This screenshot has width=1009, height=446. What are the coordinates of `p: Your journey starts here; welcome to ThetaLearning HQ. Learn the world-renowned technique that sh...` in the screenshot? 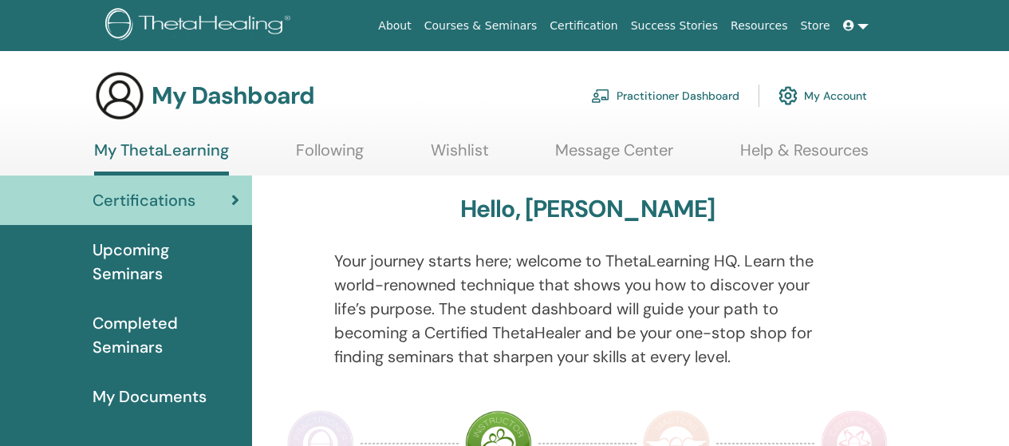 It's located at (588, 309).